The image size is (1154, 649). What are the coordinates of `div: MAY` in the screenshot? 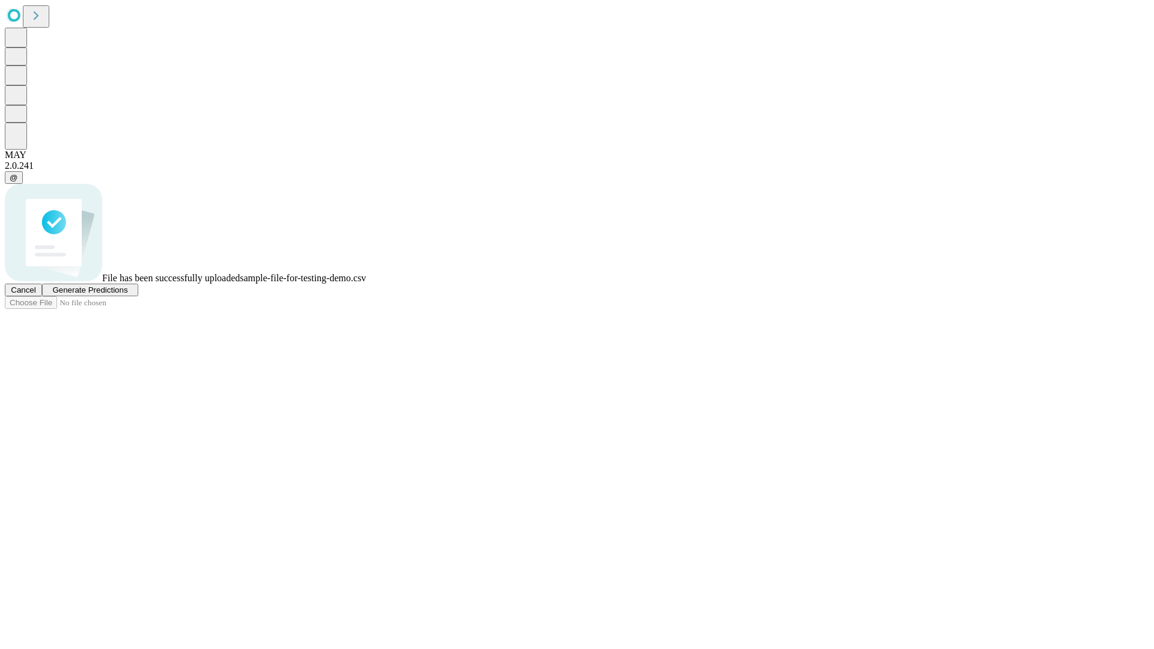 It's located at (577, 155).